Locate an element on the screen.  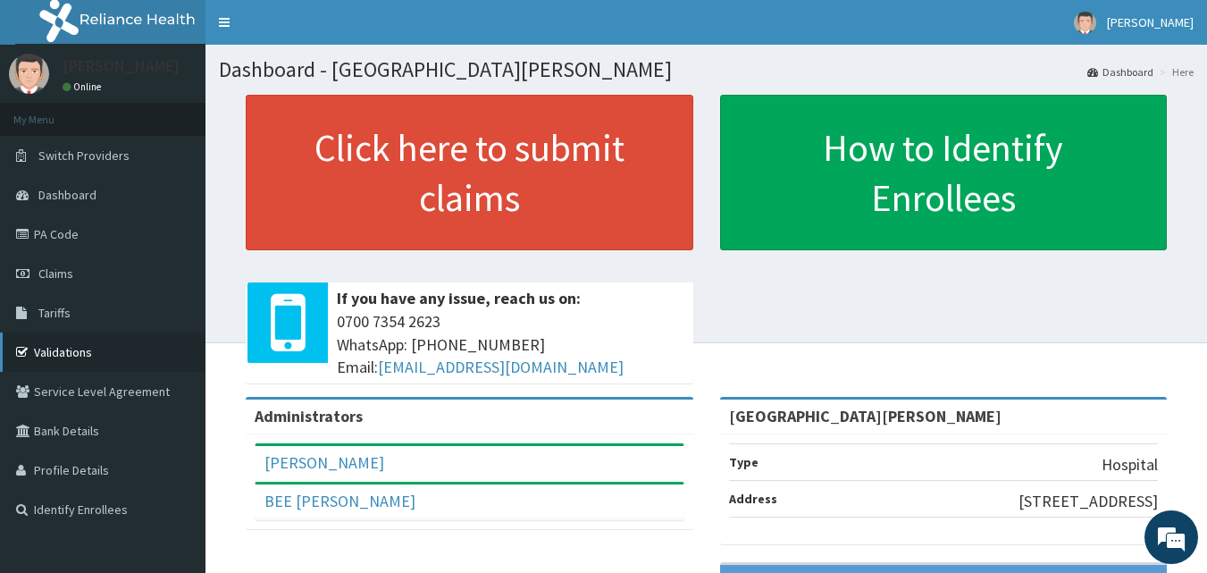
p: Hospital is located at coordinates (1129, 465).